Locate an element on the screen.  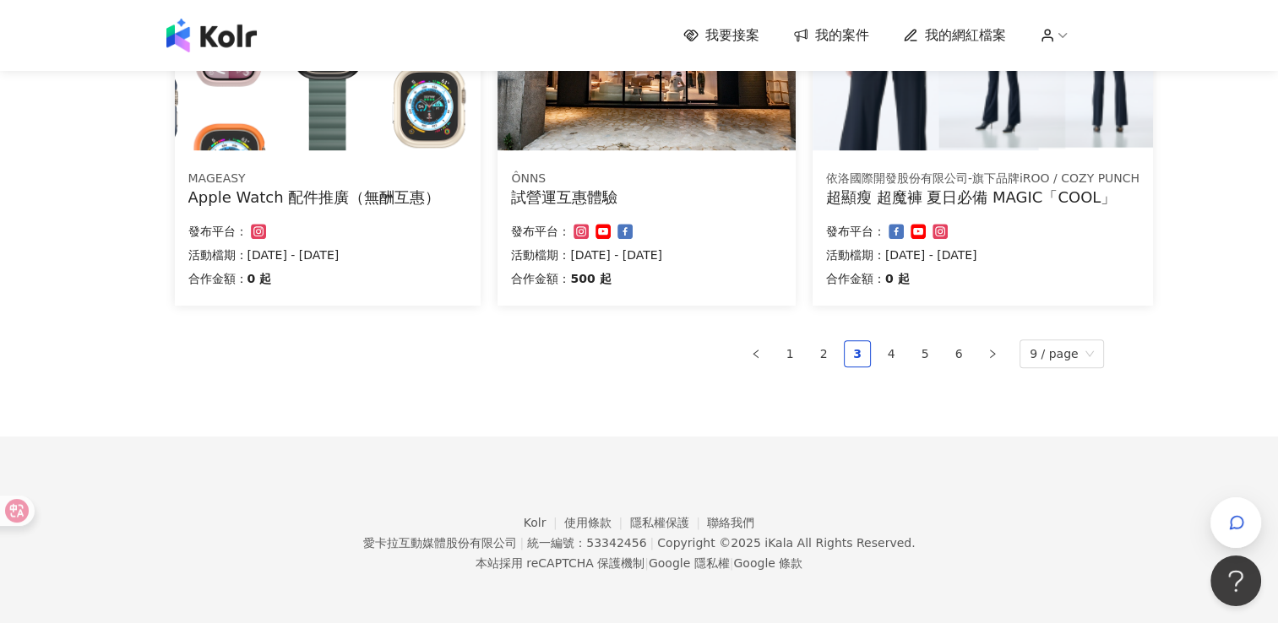
a: 5 is located at coordinates (925, 354).